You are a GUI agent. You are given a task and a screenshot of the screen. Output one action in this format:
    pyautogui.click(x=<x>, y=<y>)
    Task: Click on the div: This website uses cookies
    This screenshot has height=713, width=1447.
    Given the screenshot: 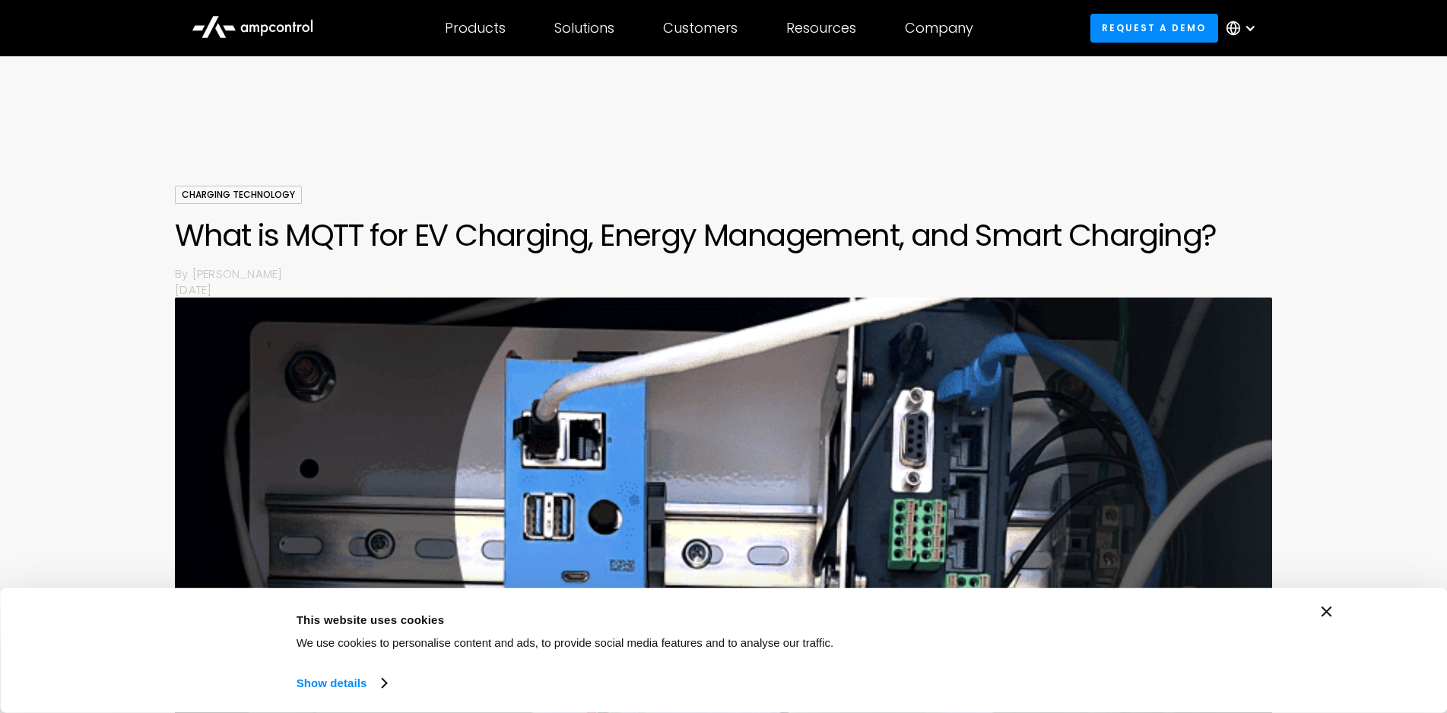 What is the action you would take?
    pyautogui.click(x=669, y=619)
    